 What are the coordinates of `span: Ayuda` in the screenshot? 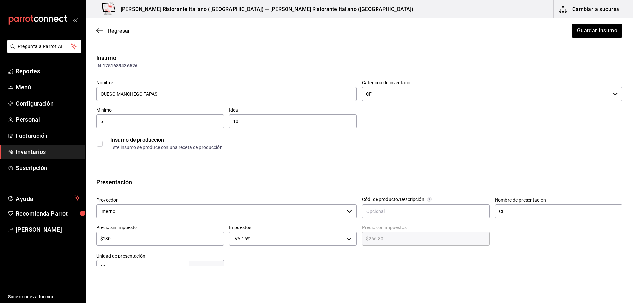 It's located at (44, 198).